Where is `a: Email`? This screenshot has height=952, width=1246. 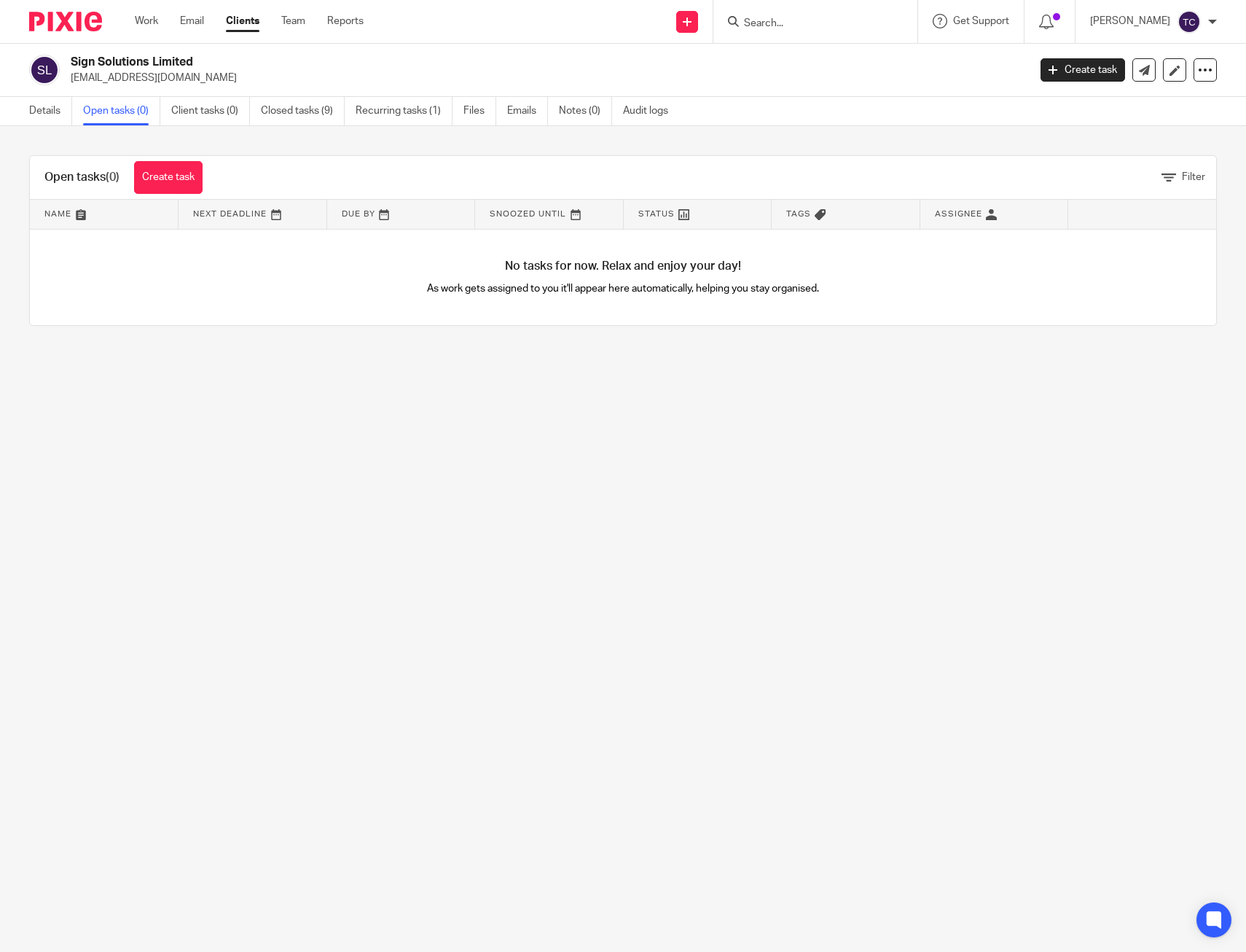 a: Email is located at coordinates (192, 21).